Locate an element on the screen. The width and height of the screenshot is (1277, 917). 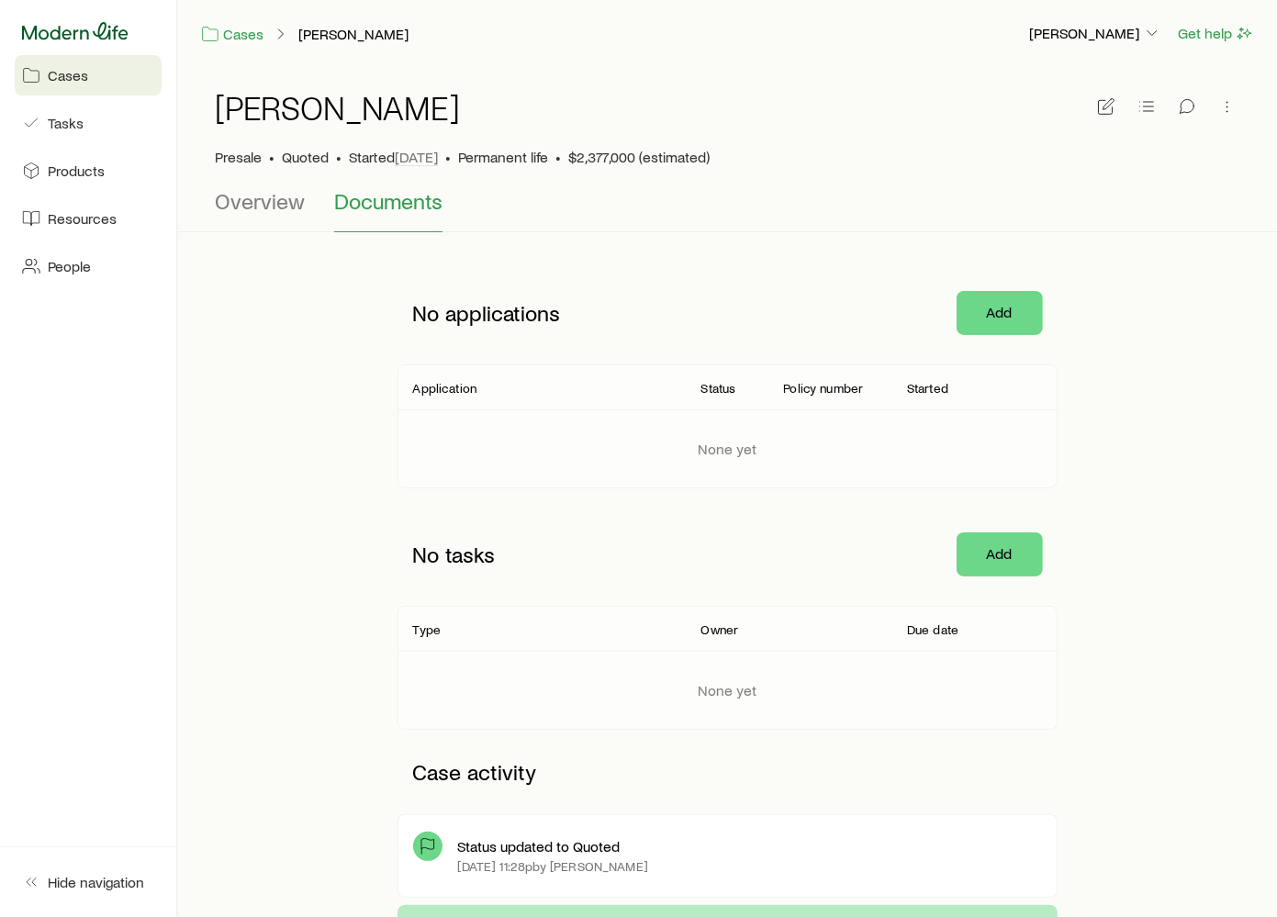
a: People is located at coordinates (88, 266).